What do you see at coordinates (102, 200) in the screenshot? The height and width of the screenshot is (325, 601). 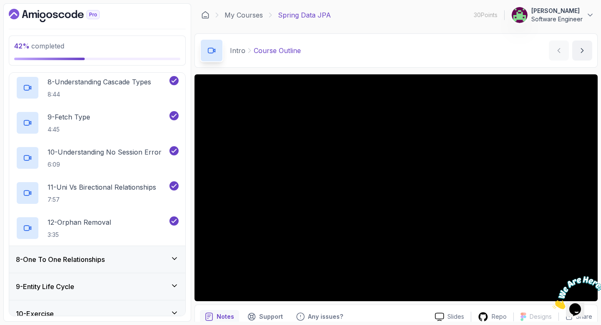 I see `p: 7:57` at bounding box center [102, 200].